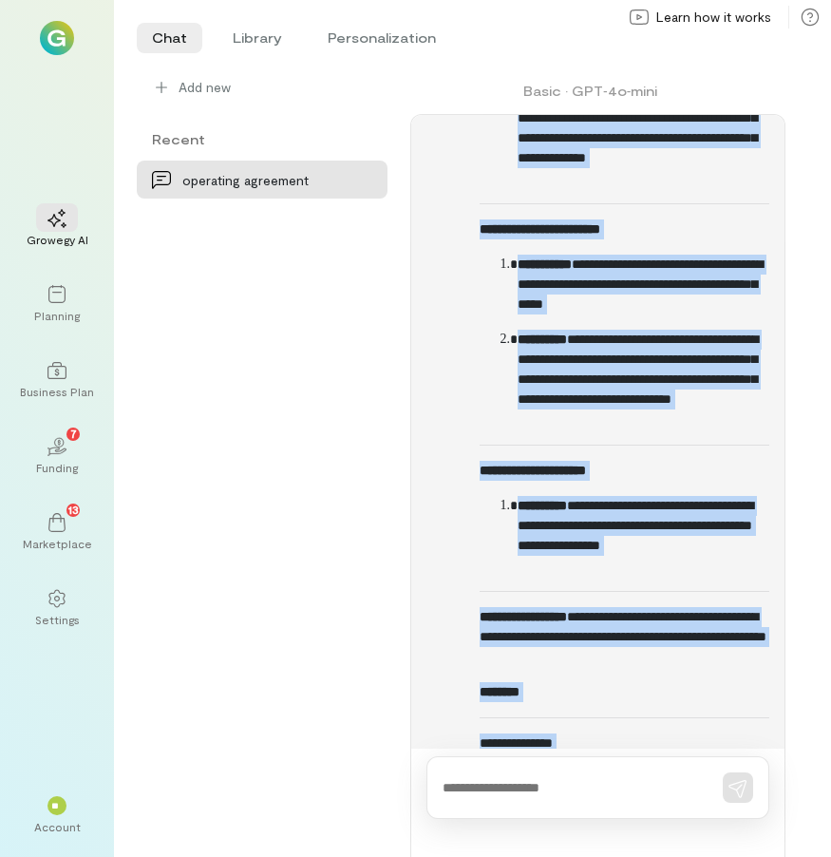 This screenshot has height=857, width=831. Describe the element at coordinates (275, 87) in the screenshot. I see `span: Add new` at that location.